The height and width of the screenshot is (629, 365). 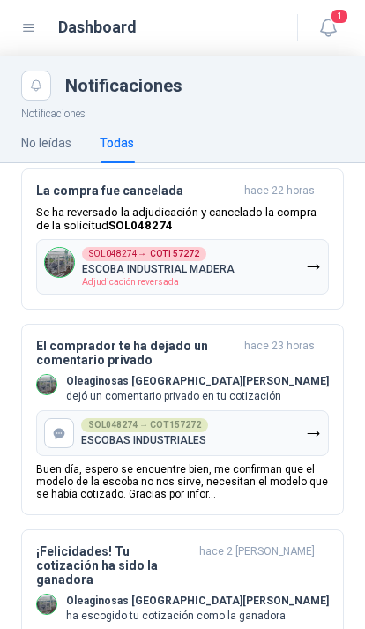 What do you see at coordinates (140, 225) in the screenshot?
I see `b: SOL048274` at bounding box center [140, 225].